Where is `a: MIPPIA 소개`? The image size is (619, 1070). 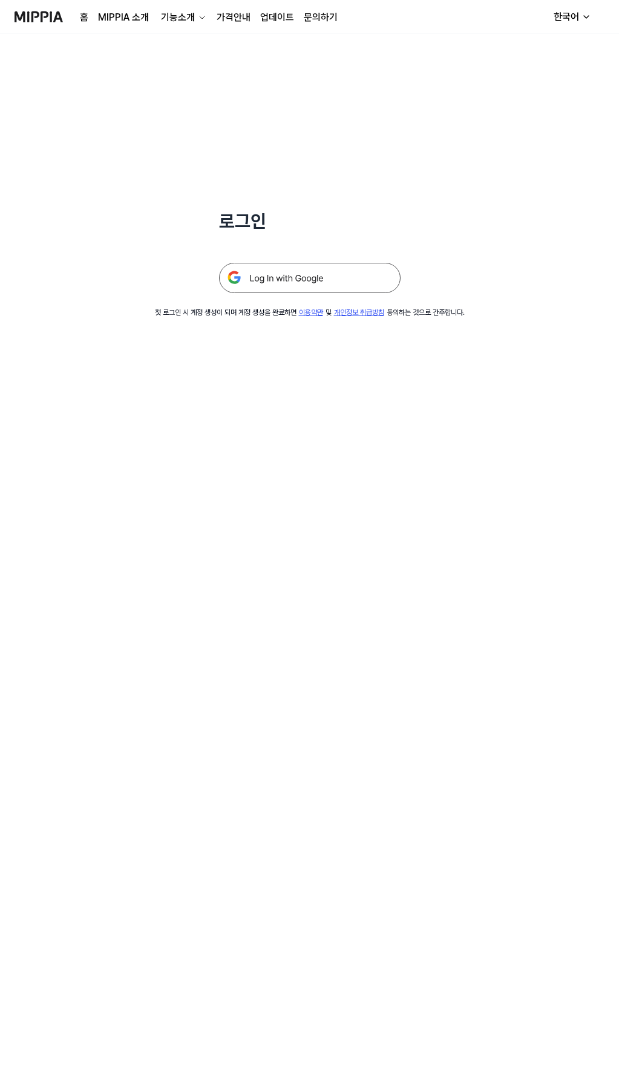 a: MIPPIA 소개 is located at coordinates (123, 18).